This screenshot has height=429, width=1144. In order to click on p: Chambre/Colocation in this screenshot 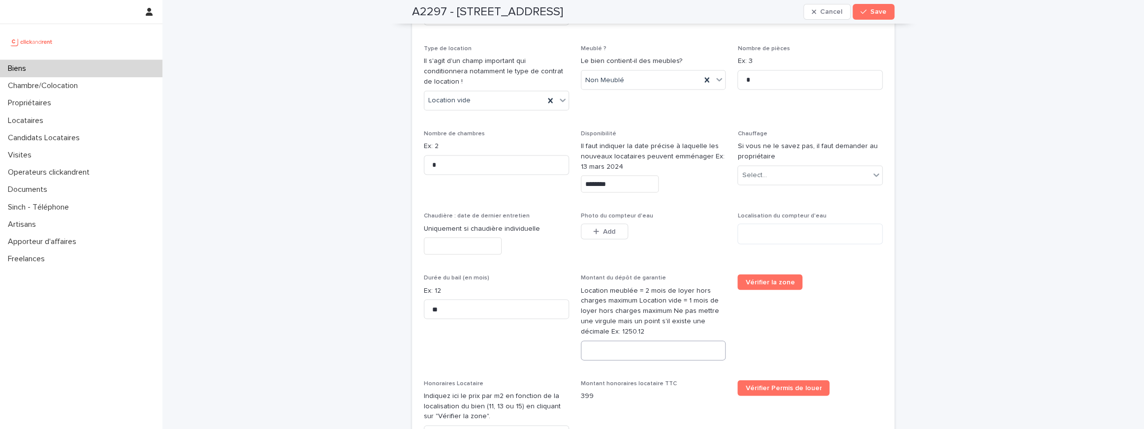, I will do `click(45, 86)`.